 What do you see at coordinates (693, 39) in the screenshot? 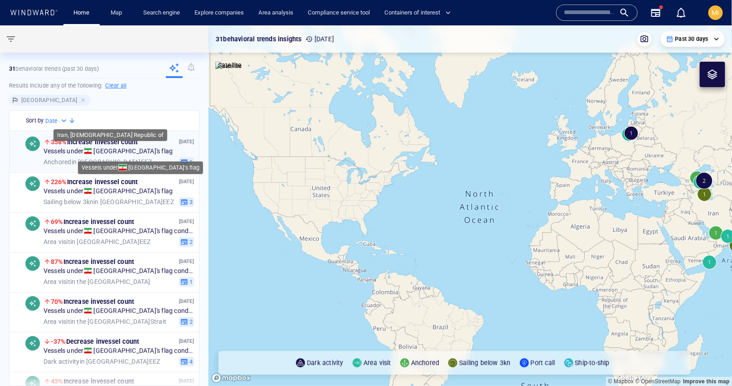
I see `div: Past 30 days` at bounding box center [693, 39].